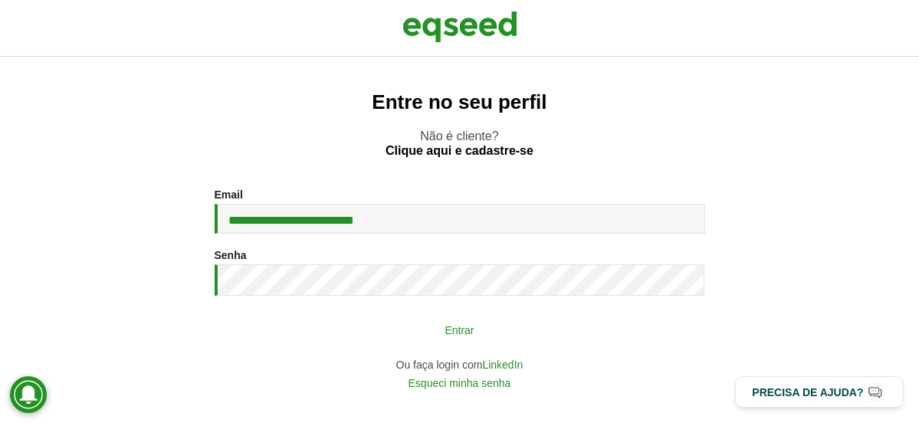  Describe the element at coordinates (231, 255) in the screenshot. I see `label: Senha` at that location.